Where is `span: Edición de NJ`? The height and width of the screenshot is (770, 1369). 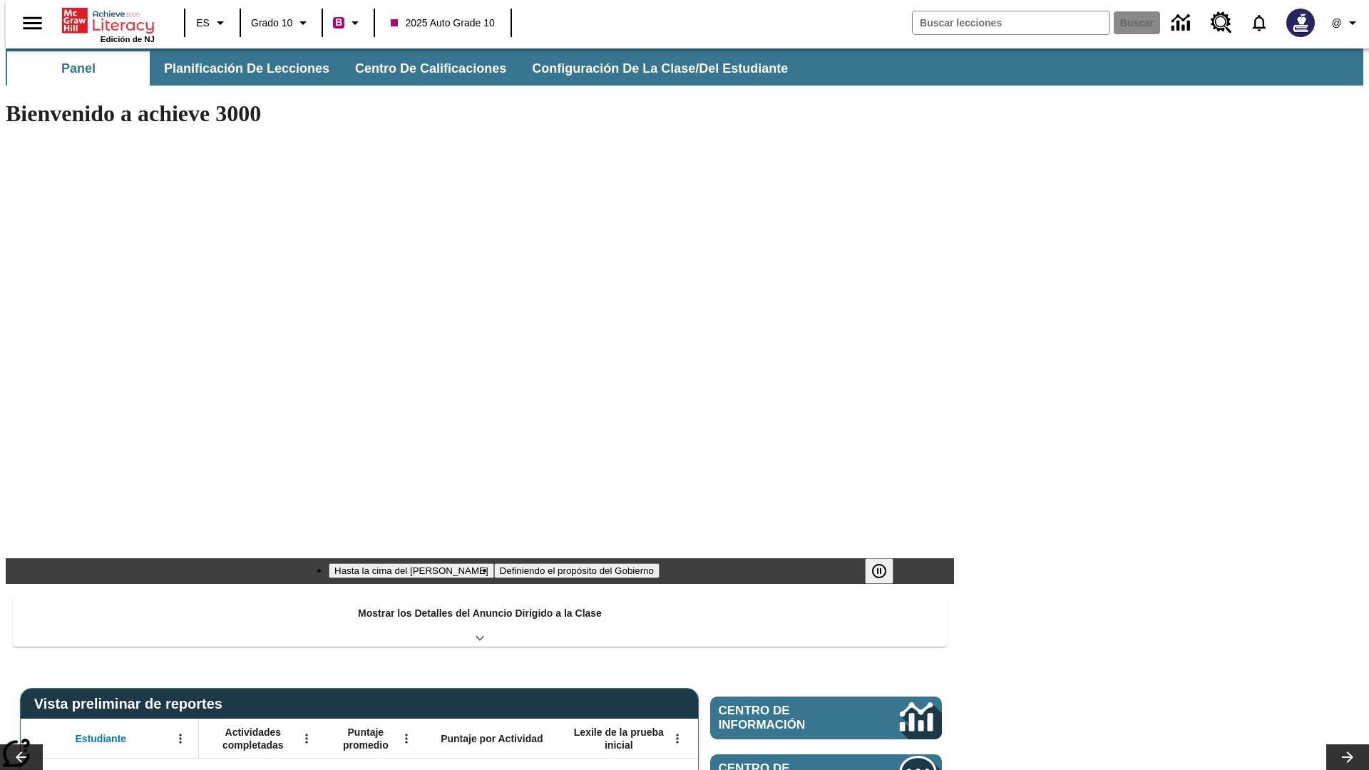 span: Edición de NJ is located at coordinates (128, 39).